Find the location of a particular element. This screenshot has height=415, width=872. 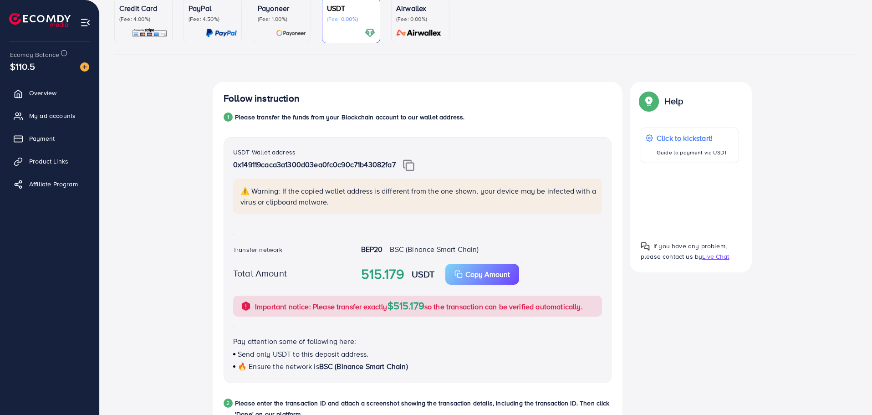

img: img is located at coordinates (408, 165).